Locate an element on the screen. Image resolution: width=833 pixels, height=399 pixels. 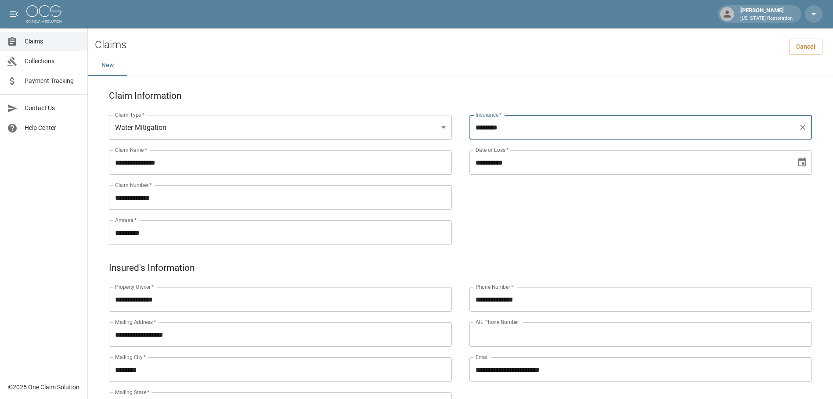
div: Water Mitigation is located at coordinates (280, 127).